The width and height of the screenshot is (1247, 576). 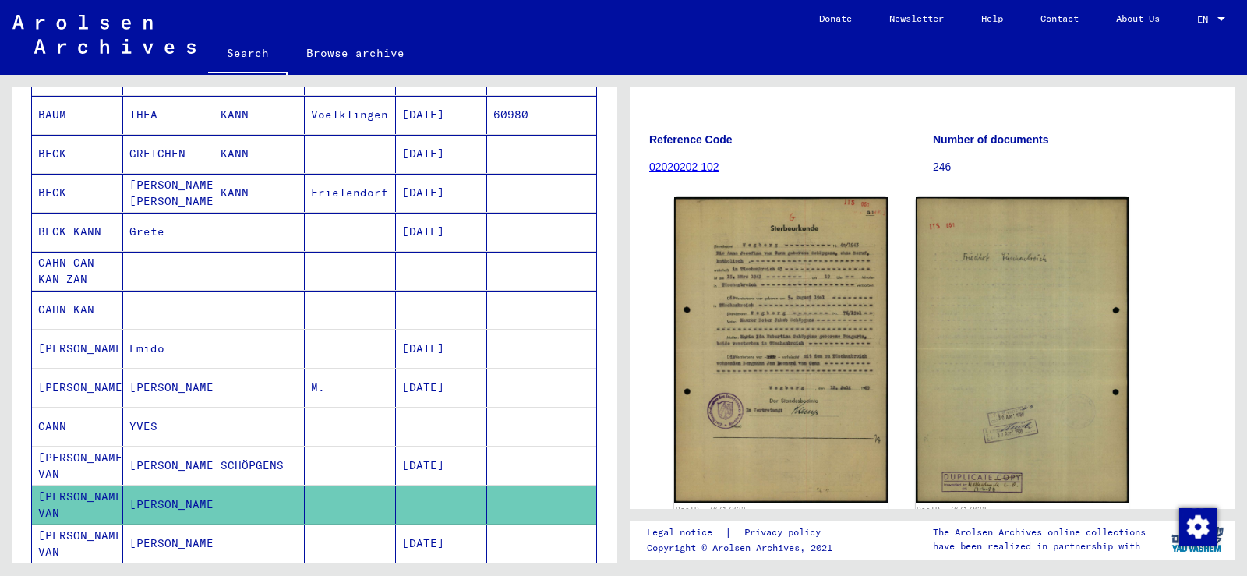 I want to click on mat-cell: Voelklingen, so click(x=350, y=115).